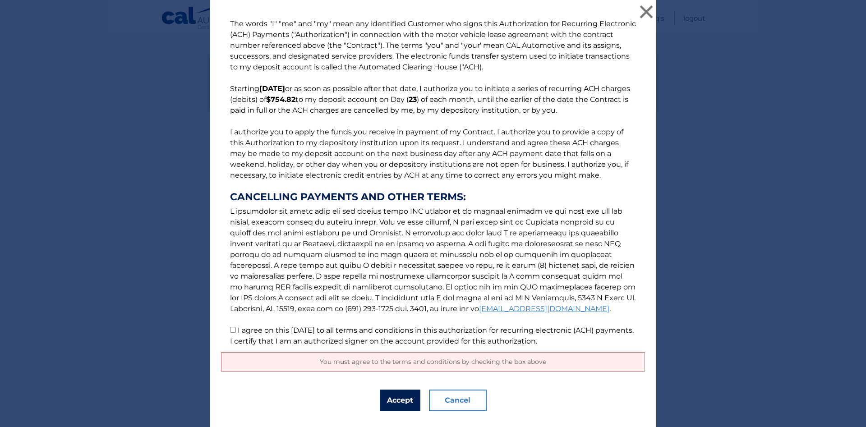 Image resolution: width=866 pixels, height=427 pixels. I want to click on b: $754.82, so click(280, 99).